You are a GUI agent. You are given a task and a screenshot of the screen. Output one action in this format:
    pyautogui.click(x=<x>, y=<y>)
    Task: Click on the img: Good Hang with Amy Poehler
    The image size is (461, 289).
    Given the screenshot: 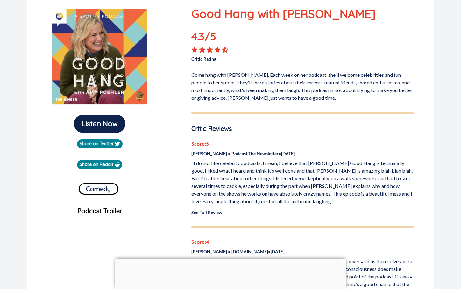 What is the action you would take?
    pyautogui.click(x=100, y=57)
    